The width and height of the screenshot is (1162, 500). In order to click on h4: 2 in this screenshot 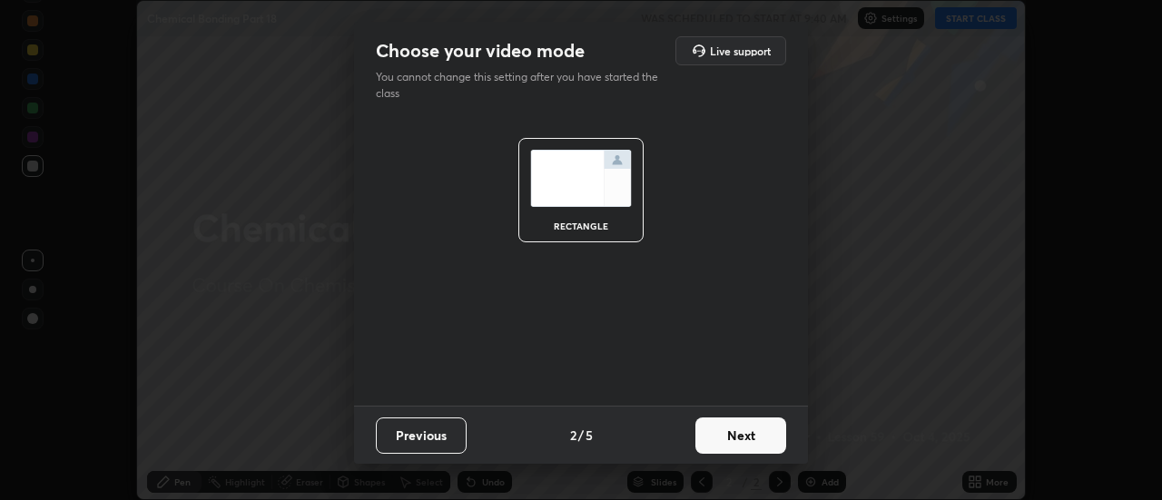, I will do `click(573, 435)`.